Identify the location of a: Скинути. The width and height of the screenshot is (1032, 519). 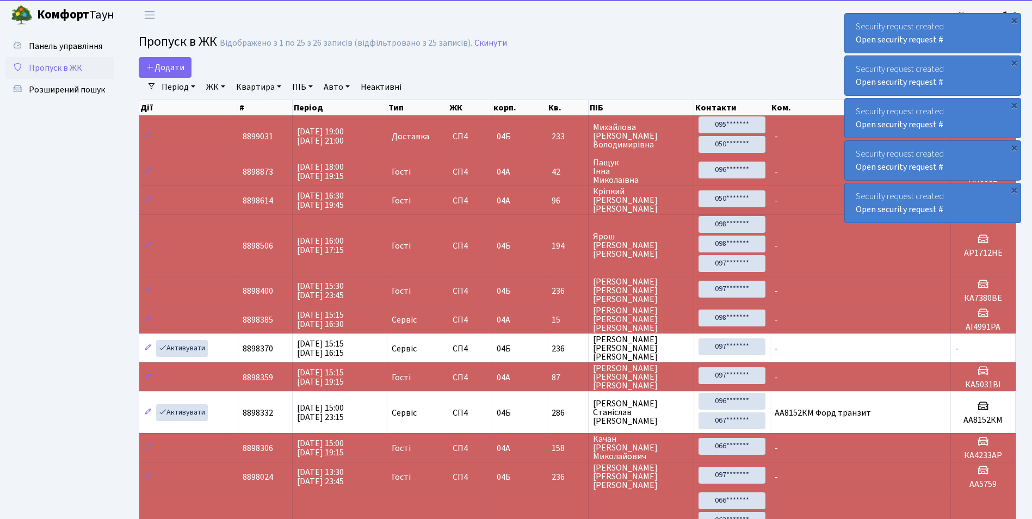
(491, 43).